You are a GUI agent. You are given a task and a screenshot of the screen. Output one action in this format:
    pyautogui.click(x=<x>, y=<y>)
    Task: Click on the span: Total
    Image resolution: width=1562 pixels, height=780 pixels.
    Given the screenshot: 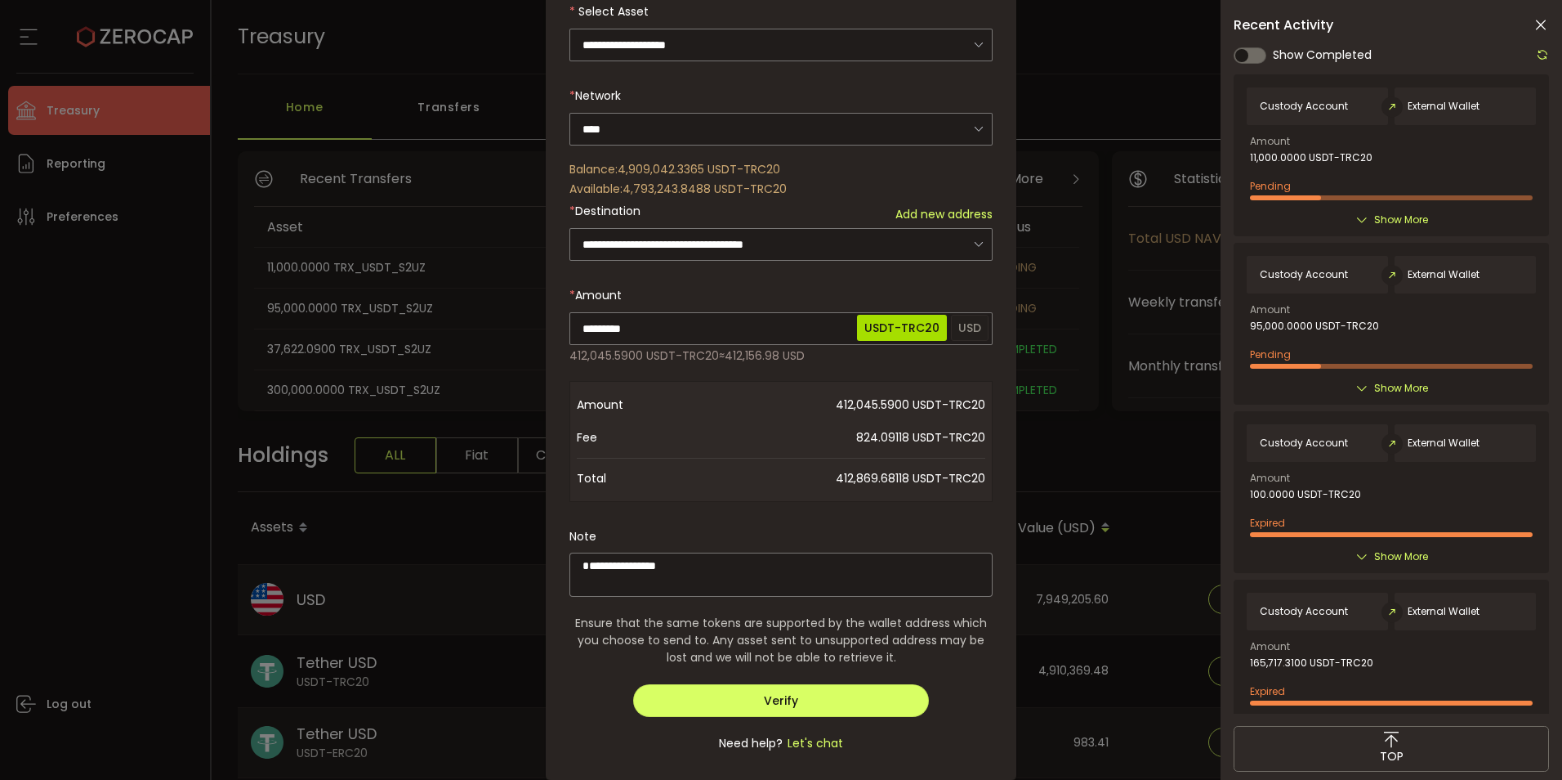 What is the action you would take?
    pyautogui.click(x=642, y=478)
    